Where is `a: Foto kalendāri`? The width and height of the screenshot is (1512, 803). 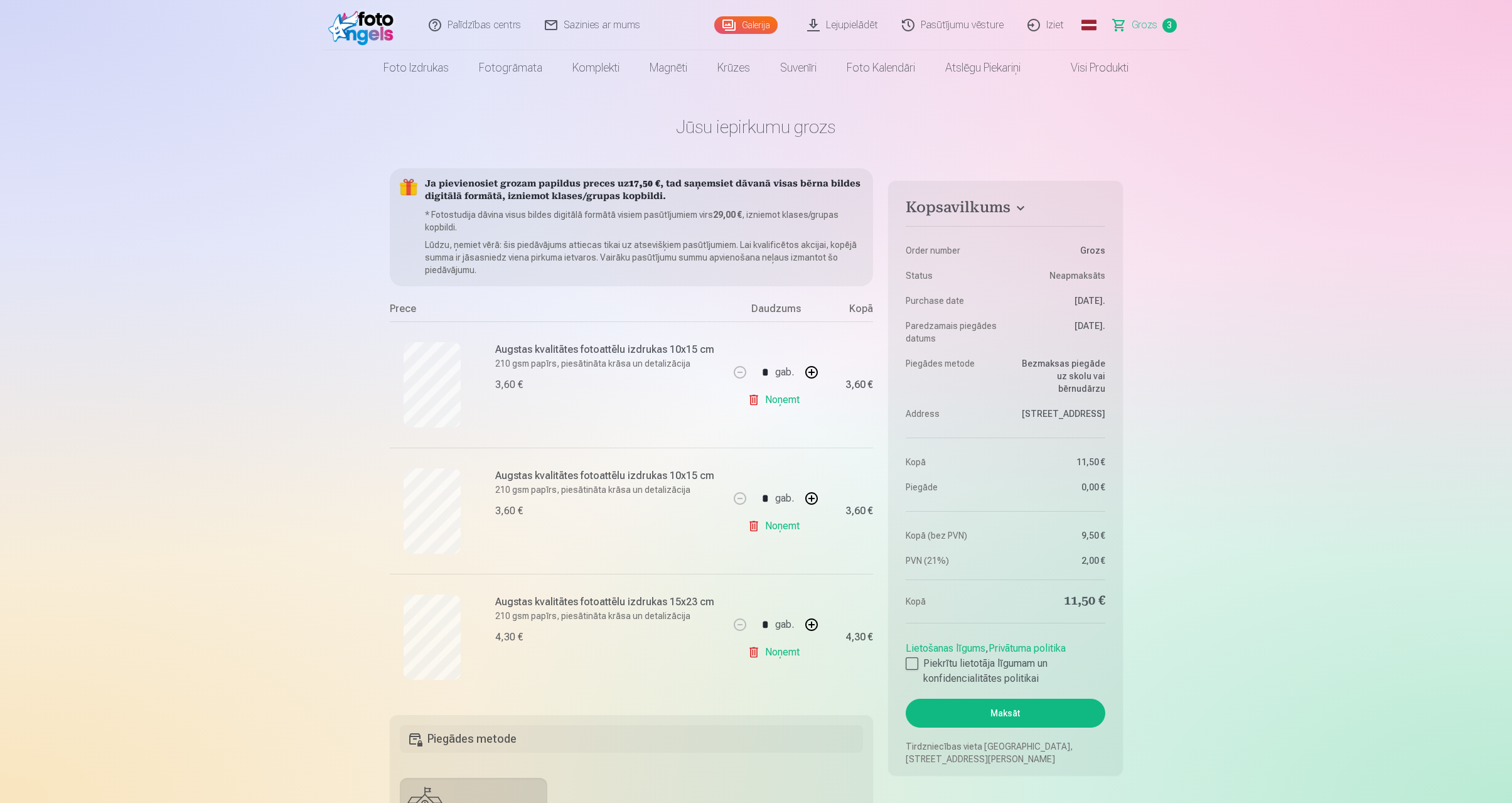 a: Foto kalendāri is located at coordinates (880, 68).